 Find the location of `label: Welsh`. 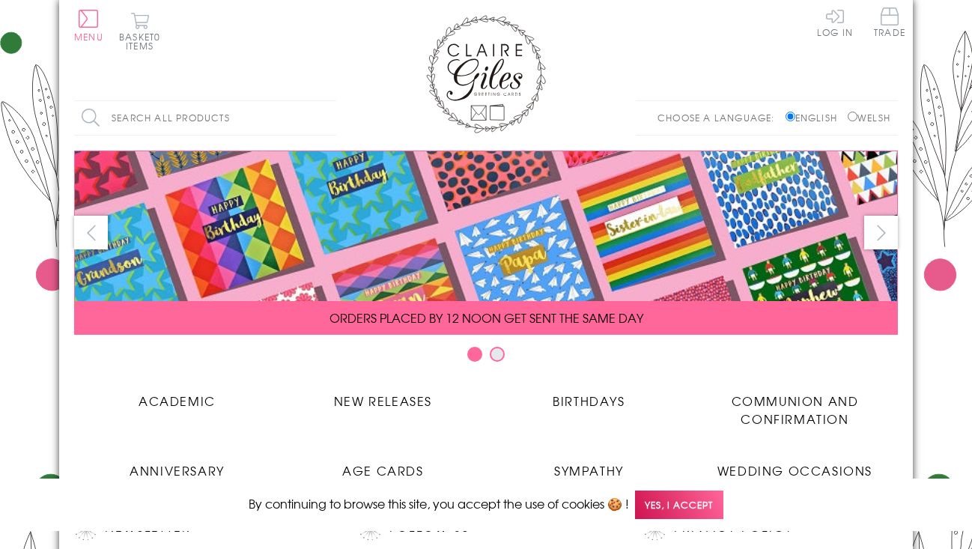

label: Welsh is located at coordinates (869, 118).